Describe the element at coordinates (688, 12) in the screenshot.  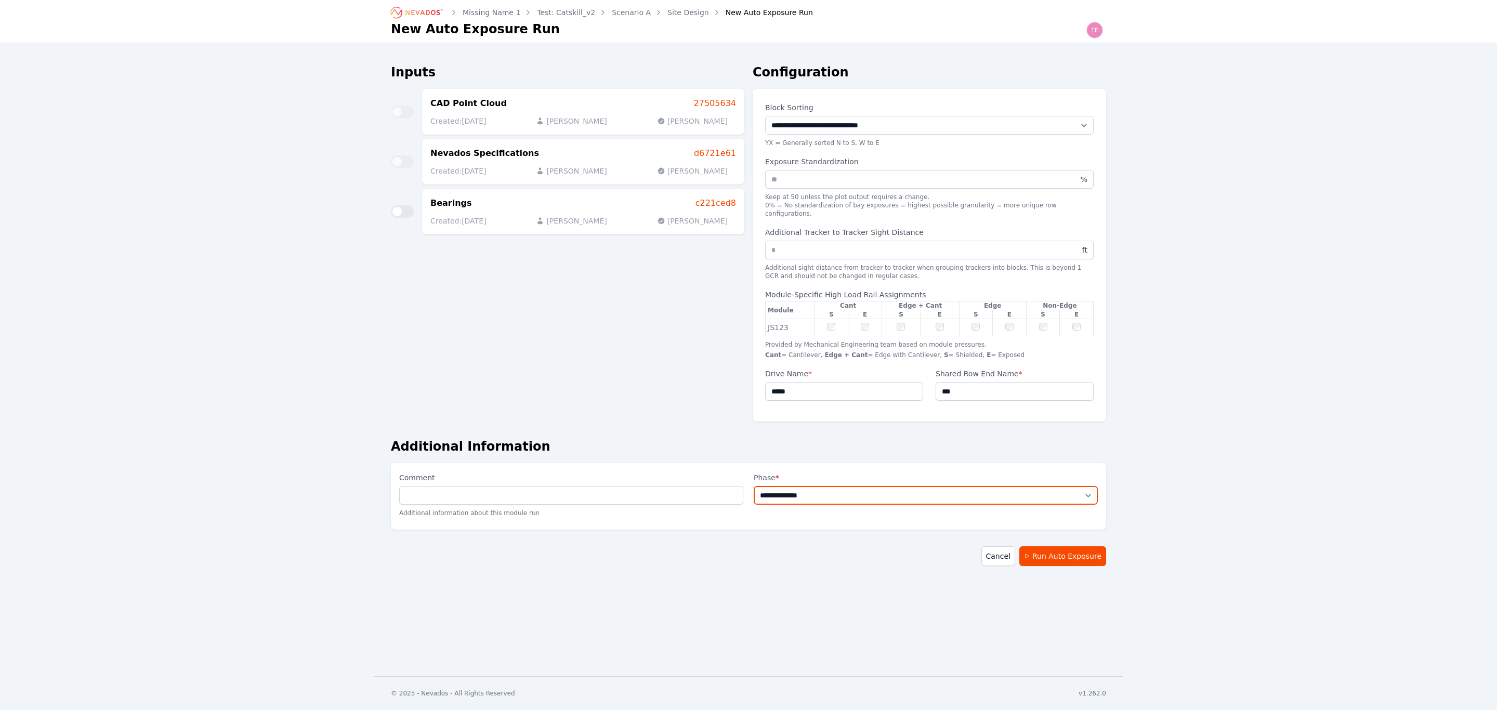
I see `a: Site Design` at that location.